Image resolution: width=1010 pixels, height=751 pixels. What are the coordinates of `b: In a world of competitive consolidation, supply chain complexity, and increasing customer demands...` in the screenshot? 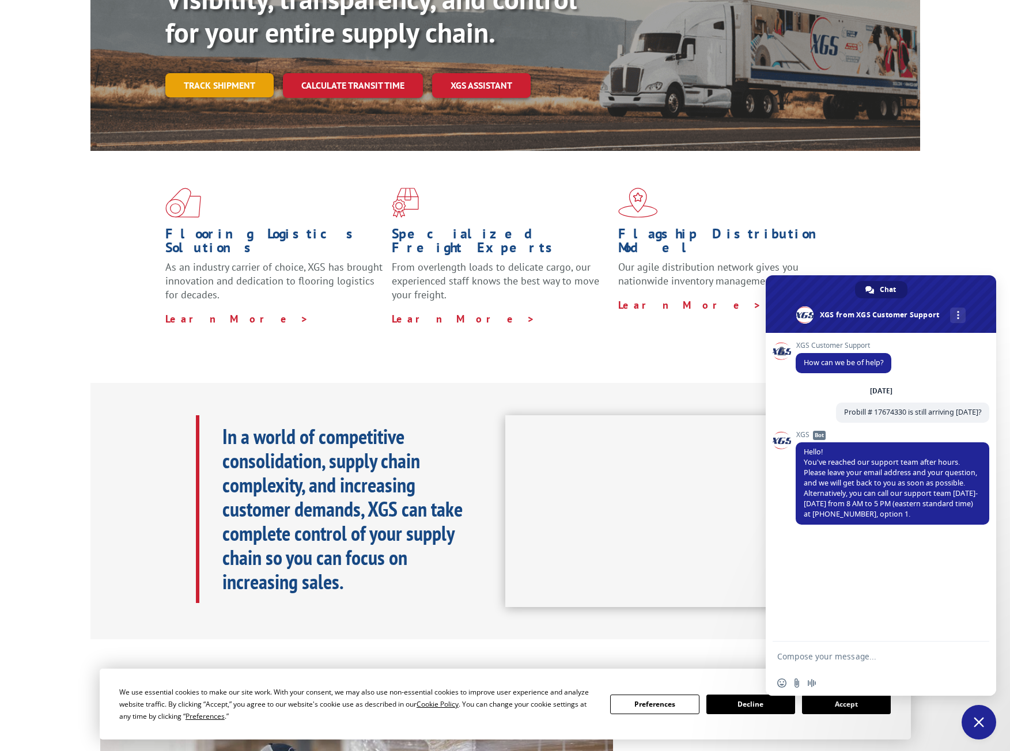 It's located at (342, 509).